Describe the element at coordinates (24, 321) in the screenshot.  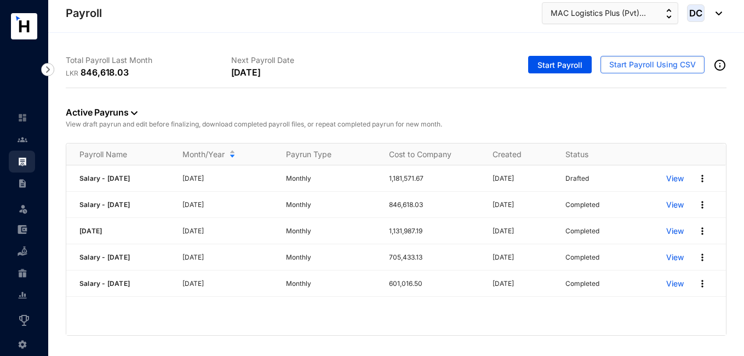
I see `img: award_outlined.f30b2bda3bf6ea1bf3dd.svg` at that location.